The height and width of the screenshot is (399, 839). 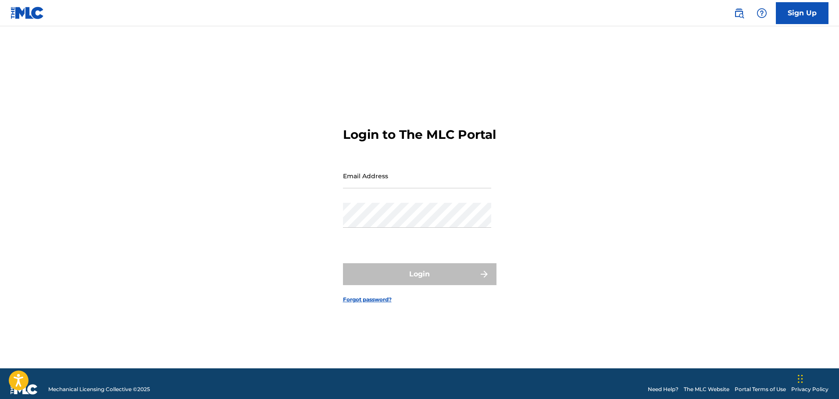 What do you see at coordinates (367, 300) in the screenshot?
I see `a: Forgot password?` at bounding box center [367, 300].